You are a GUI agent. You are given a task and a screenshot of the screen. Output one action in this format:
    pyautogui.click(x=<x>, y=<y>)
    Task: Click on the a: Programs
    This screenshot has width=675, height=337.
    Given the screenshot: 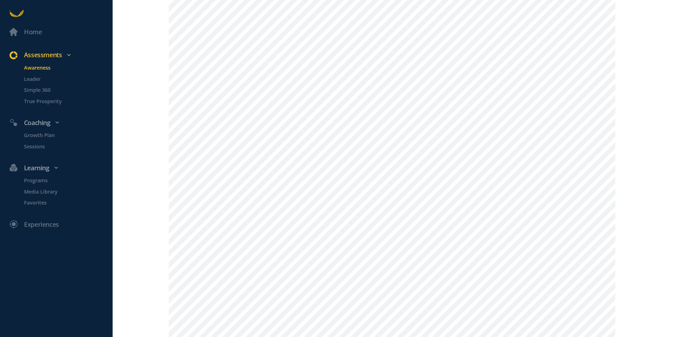 What is the action you would take?
    pyautogui.click(x=64, y=180)
    